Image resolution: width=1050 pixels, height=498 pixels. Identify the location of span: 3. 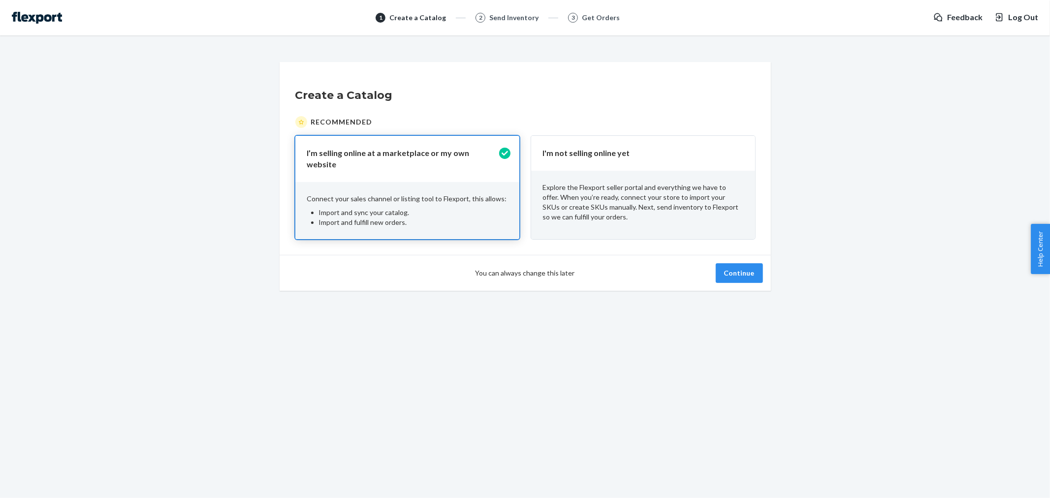
(573, 17).